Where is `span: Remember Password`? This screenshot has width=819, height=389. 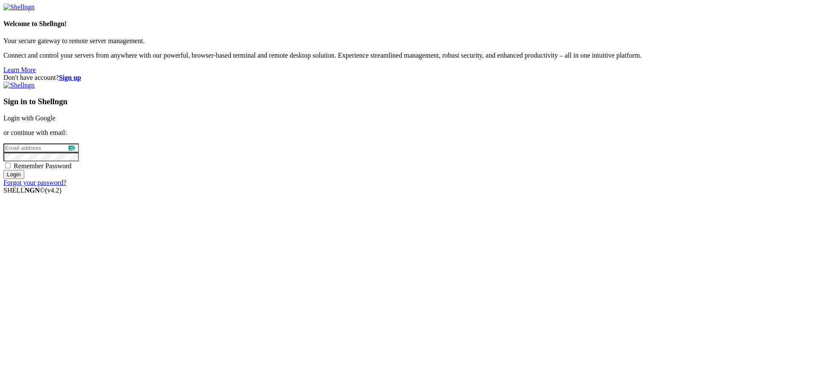 span: Remember Password is located at coordinates (43, 166).